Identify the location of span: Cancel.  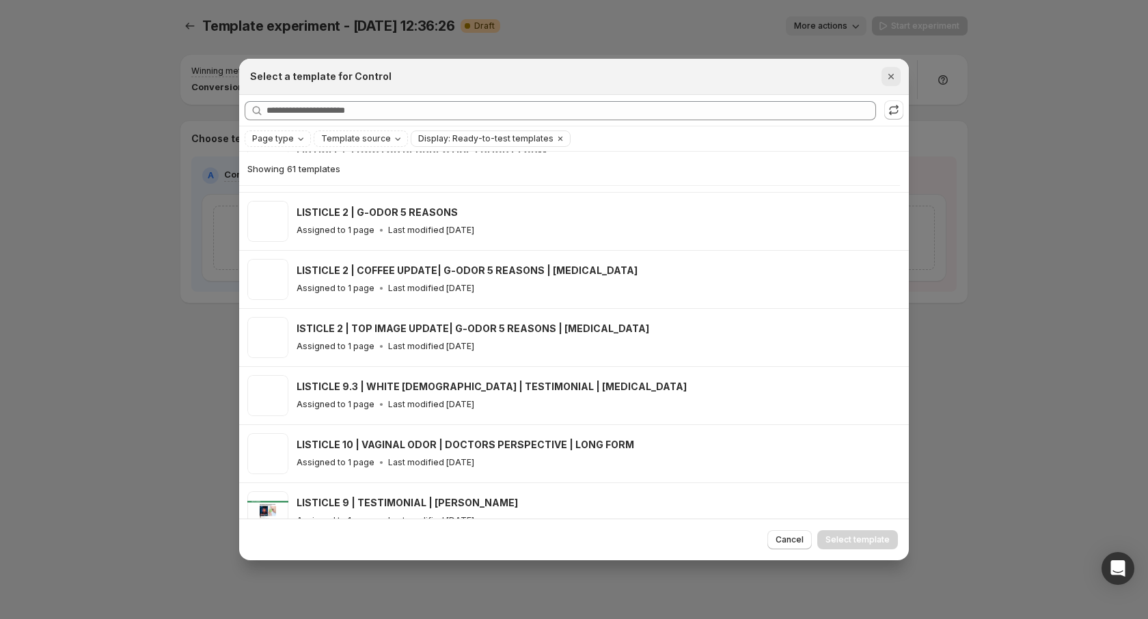
(789, 540).